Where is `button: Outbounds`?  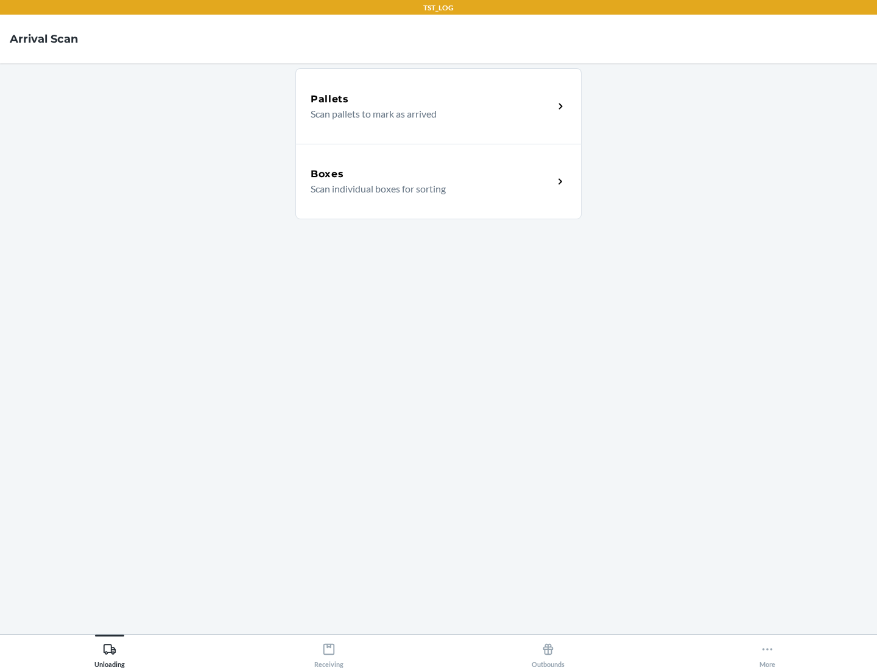
button: Outbounds is located at coordinates (548, 651).